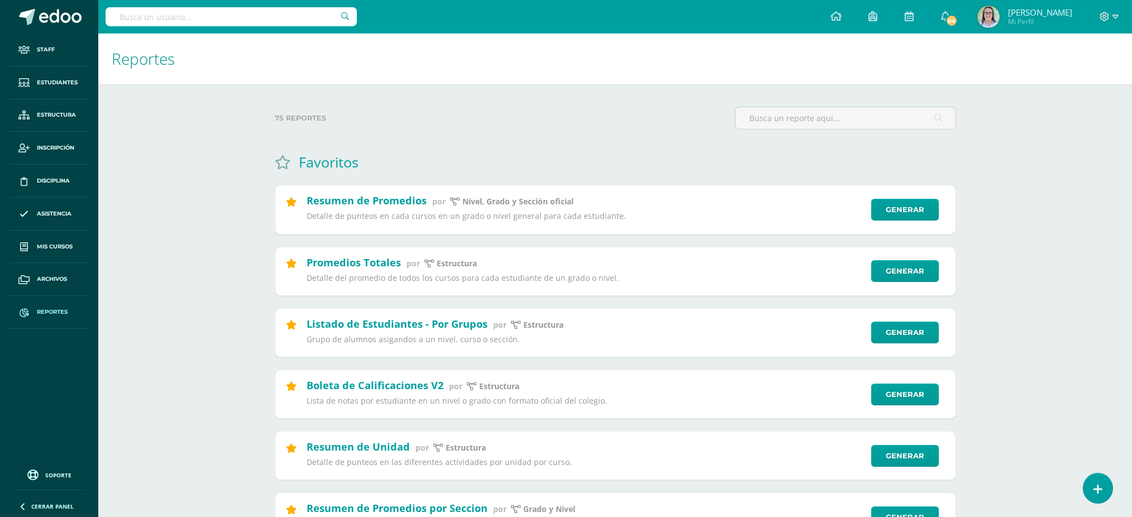  I want to click on span: Soporte, so click(58, 475).